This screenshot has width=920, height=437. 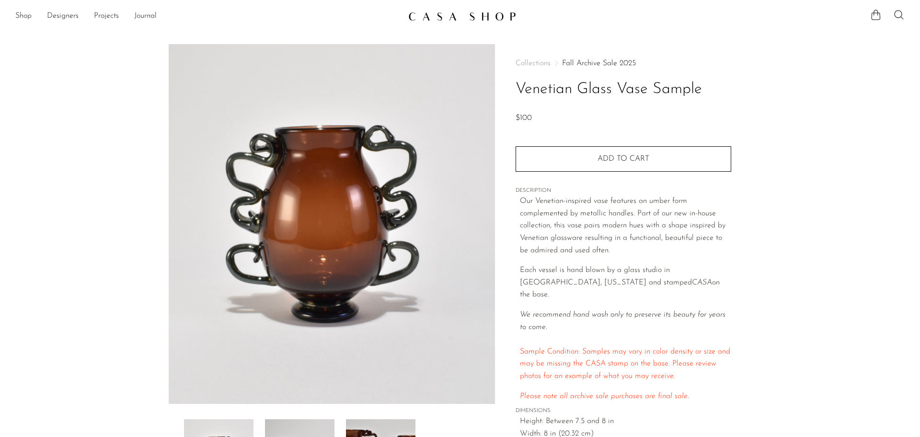 What do you see at coordinates (106, 16) in the screenshot?
I see `a: Projects` at bounding box center [106, 16].